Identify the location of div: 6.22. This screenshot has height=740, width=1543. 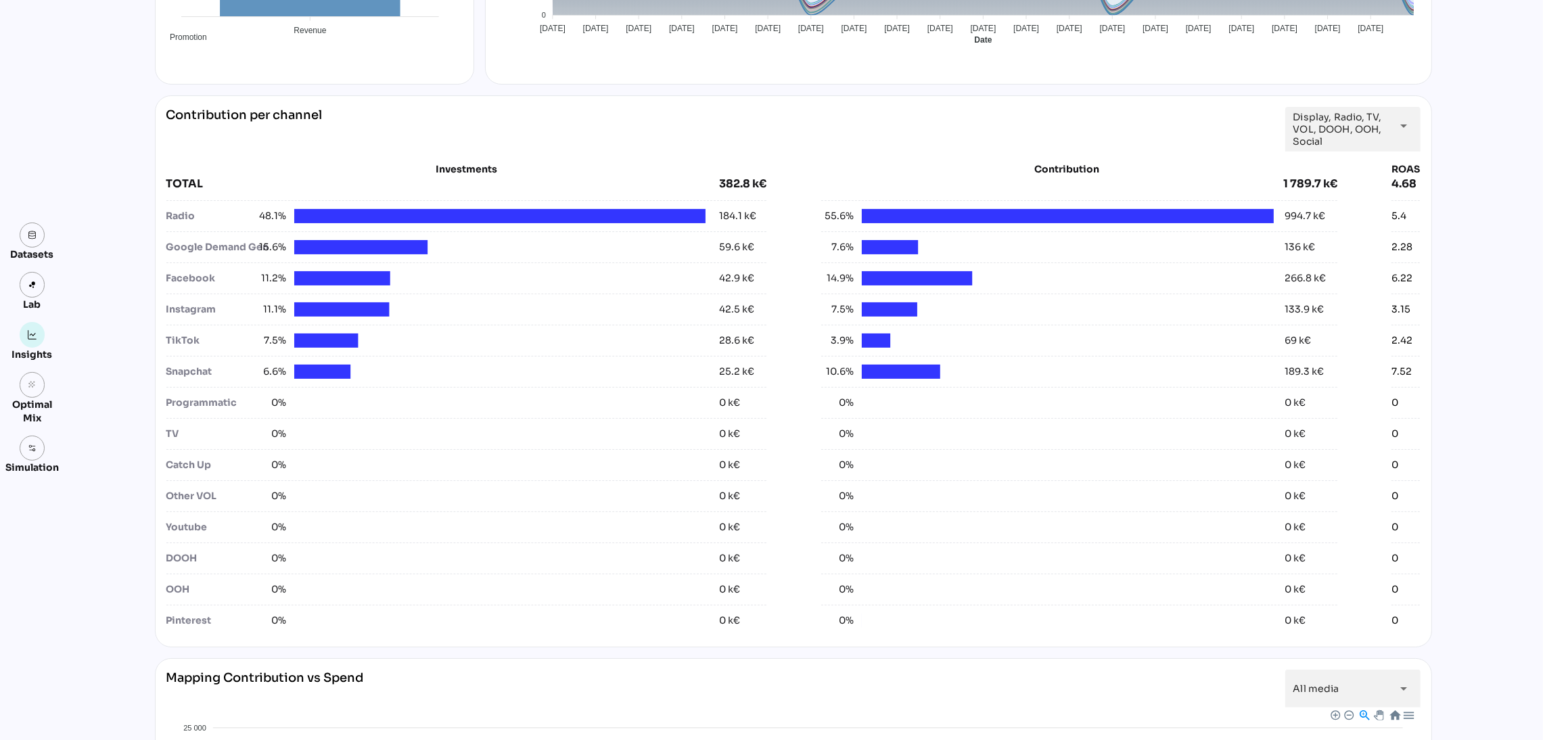
(1401, 278).